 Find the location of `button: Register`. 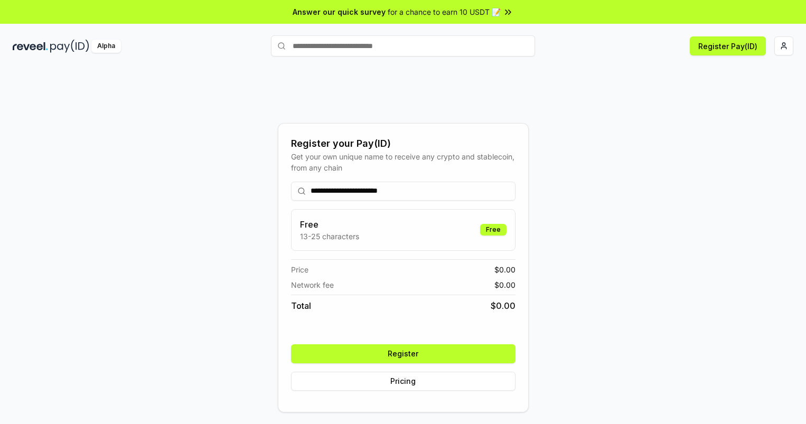

button: Register is located at coordinates (403, 354).